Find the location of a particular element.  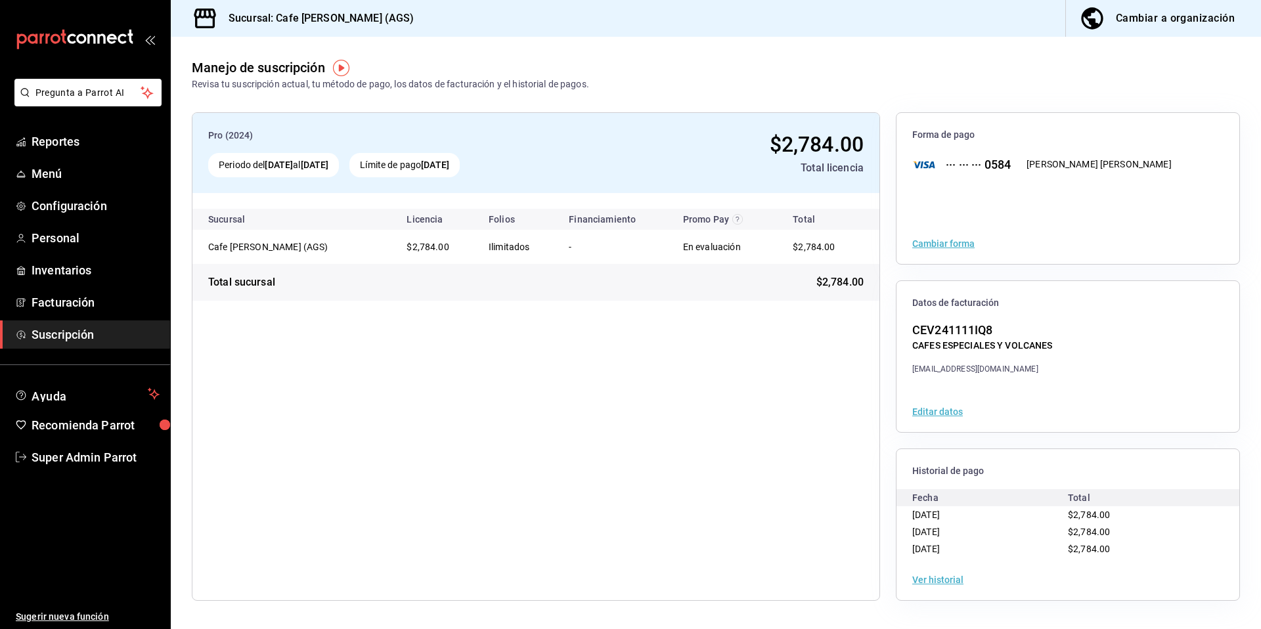

button: Ver historial is located at coordinates (938, 580).